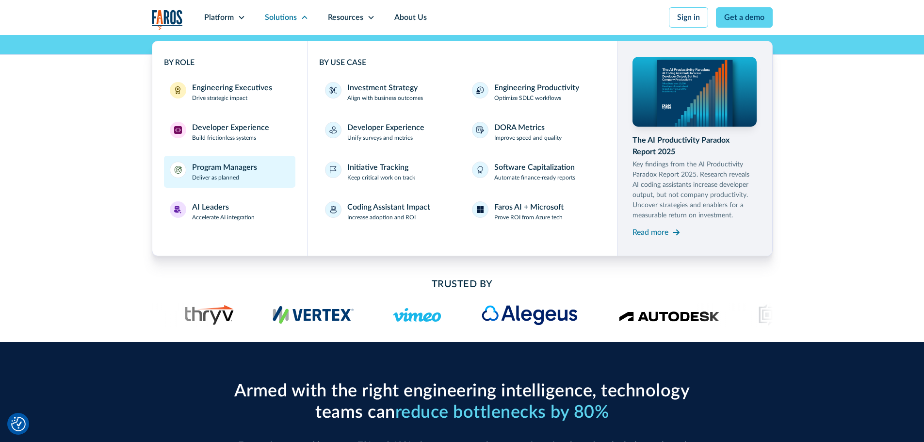 The width and height of the screenshot is (924, 442). What do you see at coordinates (178, 90) in the screenshot?
I see `img: Engineering Executives` at bounding box center [178, 90].